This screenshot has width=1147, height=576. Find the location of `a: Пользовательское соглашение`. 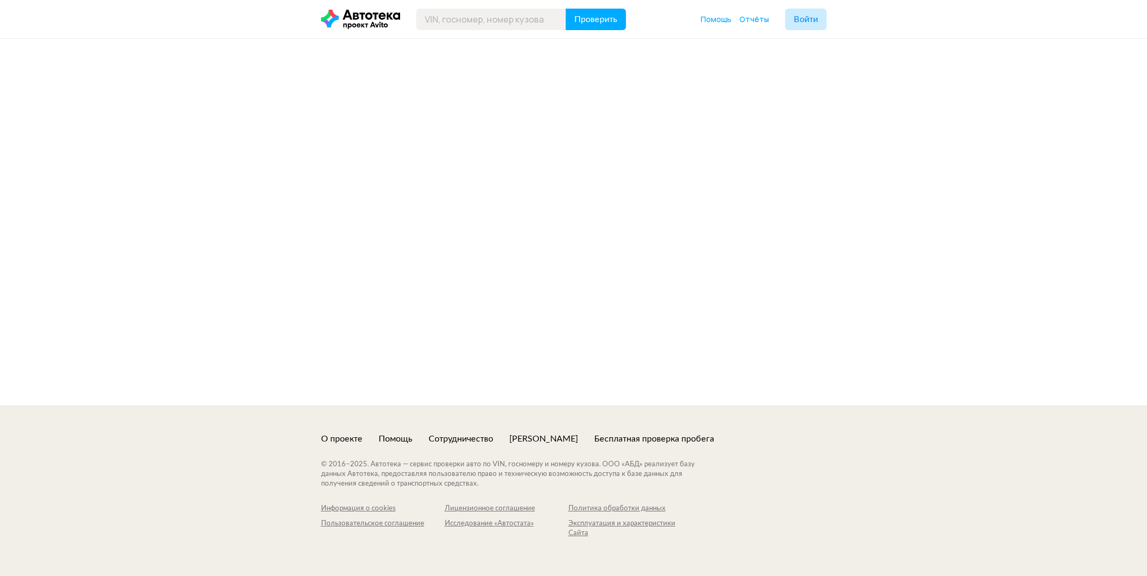

a: Пользовательское соглашение is located at coordinates (383, 529).